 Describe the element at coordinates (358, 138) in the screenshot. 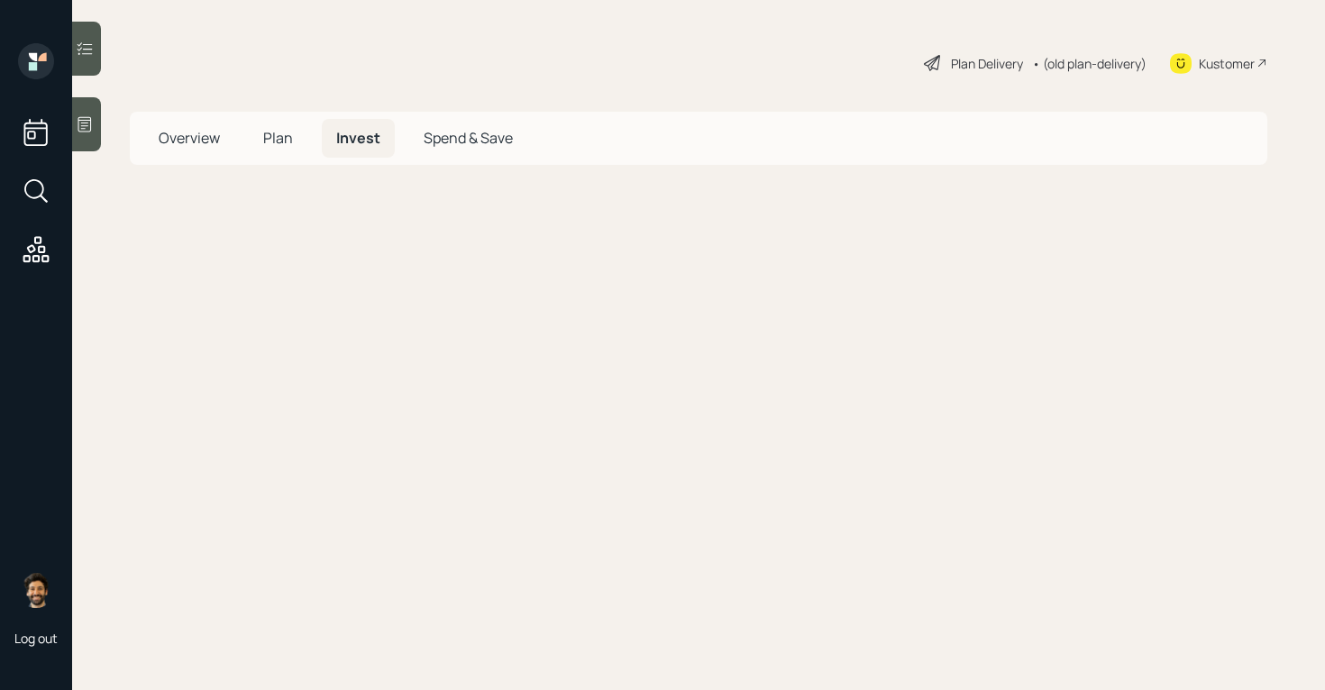

I see `span: Invest` at that location.